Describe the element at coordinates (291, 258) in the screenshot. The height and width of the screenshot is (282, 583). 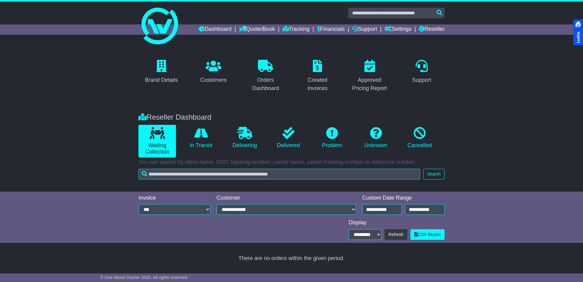
I see `div: There are no orders within the given period.` at that location.